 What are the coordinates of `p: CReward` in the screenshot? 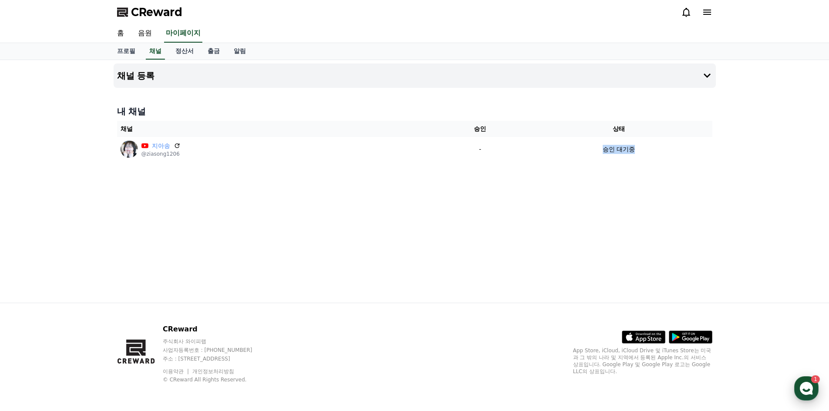 It's located at (216, 329).